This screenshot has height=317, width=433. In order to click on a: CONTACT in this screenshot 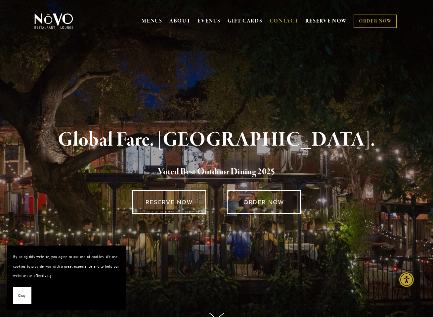, I will do `click(284, 21)`.